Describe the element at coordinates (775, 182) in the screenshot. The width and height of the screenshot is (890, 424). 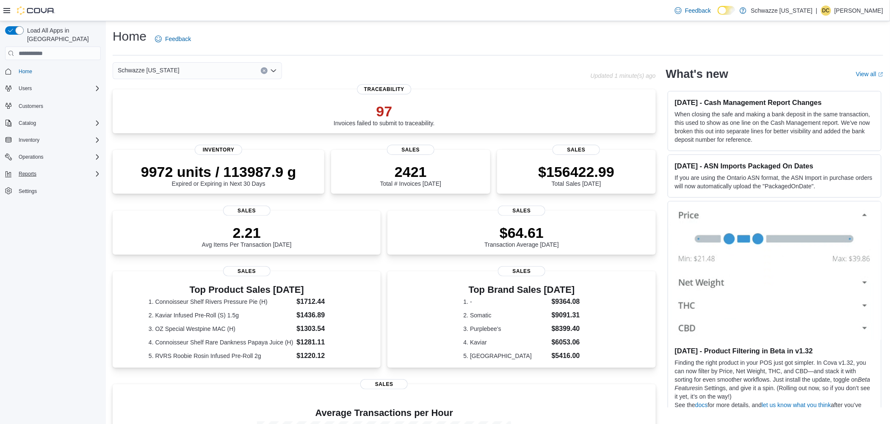
I see `p: If you are using the Ontario ASN format, the ASN Import in purchase orders will now automatically...` at that location.